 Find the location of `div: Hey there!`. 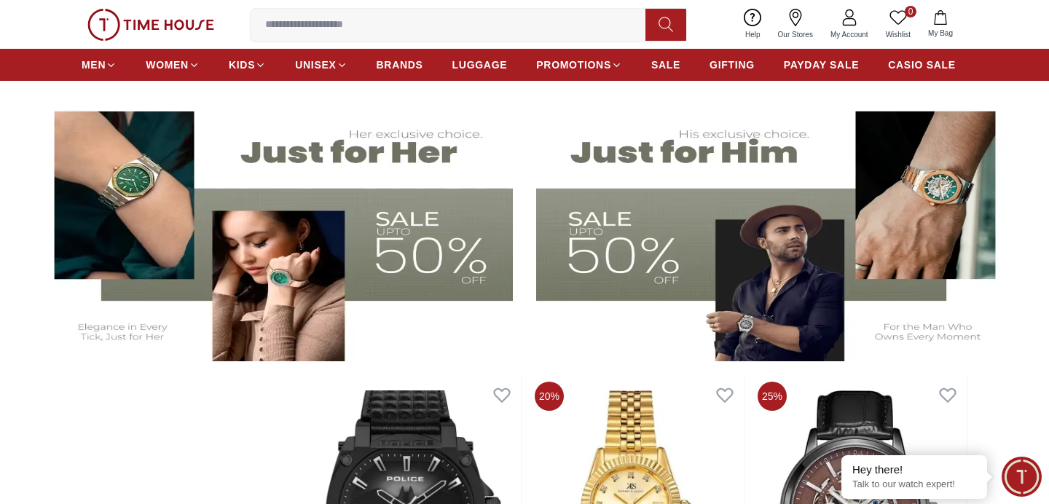

div: Hey there! is located at coordinates (914, 470).